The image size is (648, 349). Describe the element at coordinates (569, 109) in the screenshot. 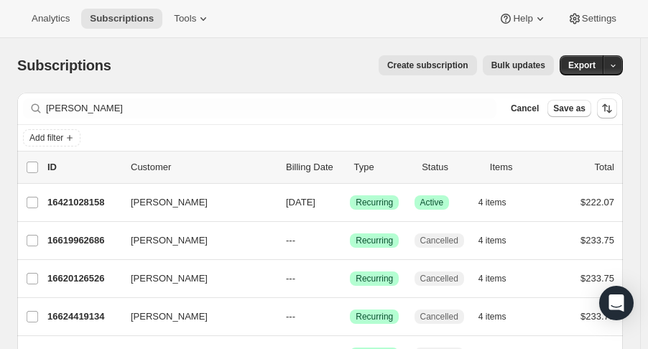

I see `button: Save as` at that location.